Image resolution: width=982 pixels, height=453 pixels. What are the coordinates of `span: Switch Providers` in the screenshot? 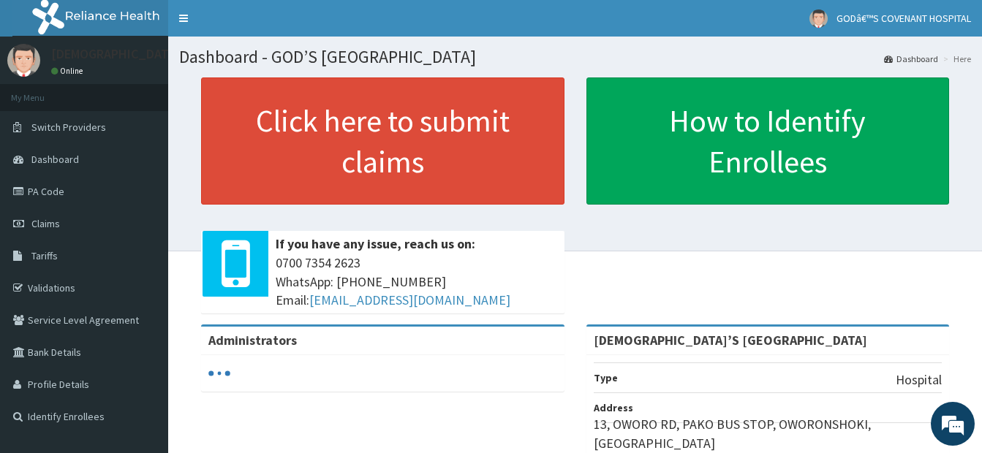 It's located at (69, 127).